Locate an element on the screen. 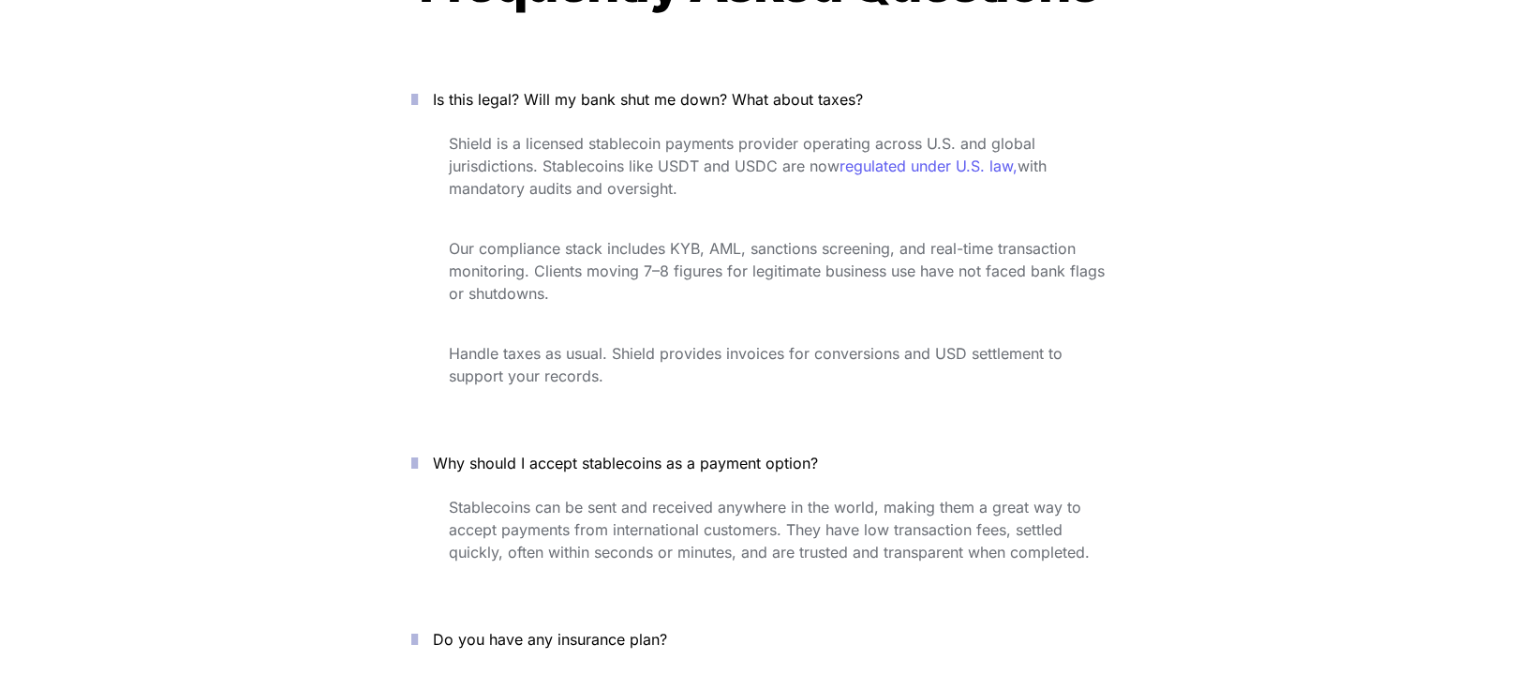 This screenshot has width=1516, height=674. span: Stablecoins can be sent and received anywhere in the world, making them a great way to accept pay... is located at coordinates (769, 529).